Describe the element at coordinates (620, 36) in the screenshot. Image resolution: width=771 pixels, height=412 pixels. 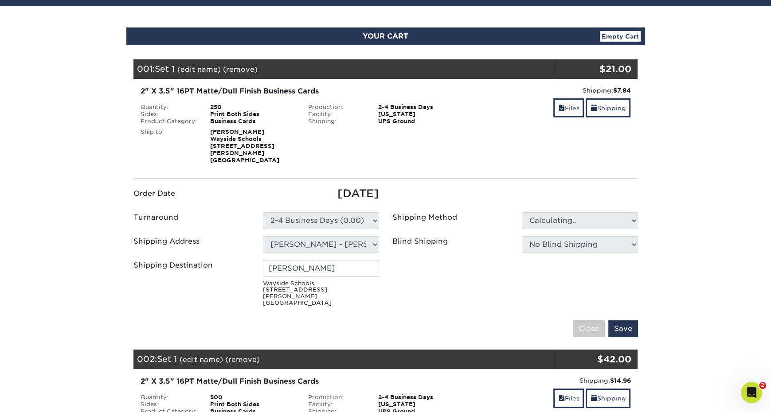
I see `a: Empty Cart` at that location.